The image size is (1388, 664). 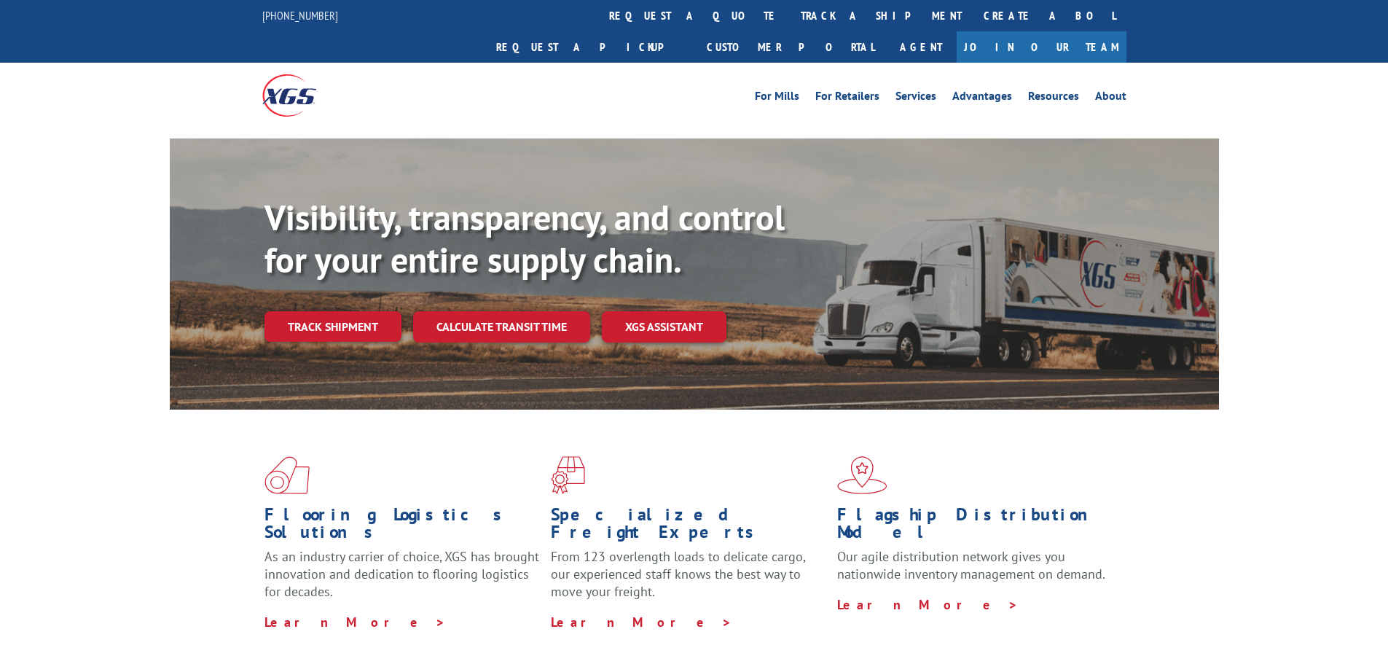 What do you see at coordinates (1041, 47) in the screenshot?
I see `a: Join Our Team` at bounding box center [1041, 47].